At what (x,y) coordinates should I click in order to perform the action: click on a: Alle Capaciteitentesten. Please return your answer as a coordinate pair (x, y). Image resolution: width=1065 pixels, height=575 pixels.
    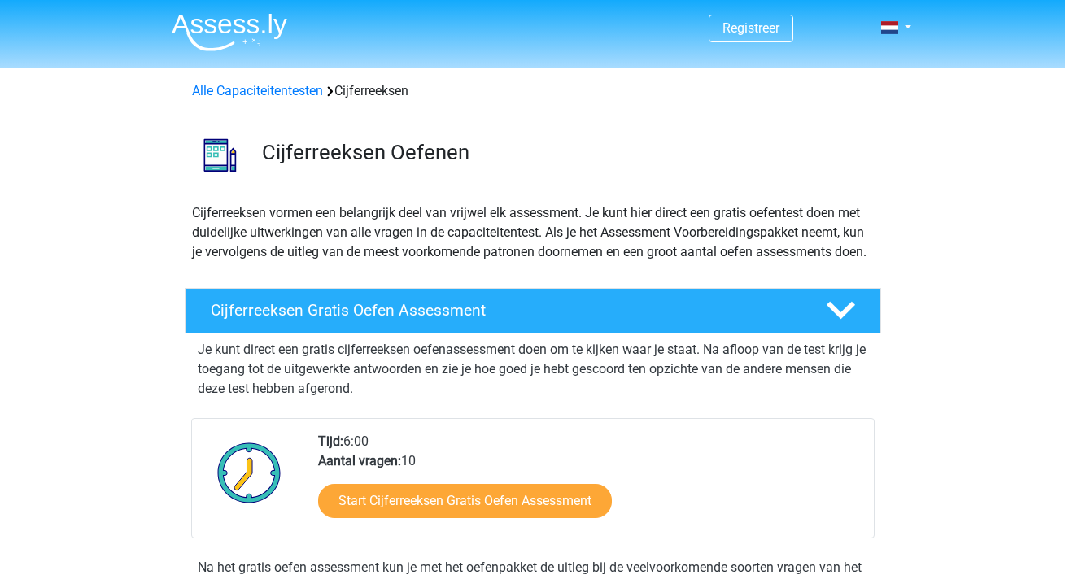
    Looking at the image, I should click on (257, 90).